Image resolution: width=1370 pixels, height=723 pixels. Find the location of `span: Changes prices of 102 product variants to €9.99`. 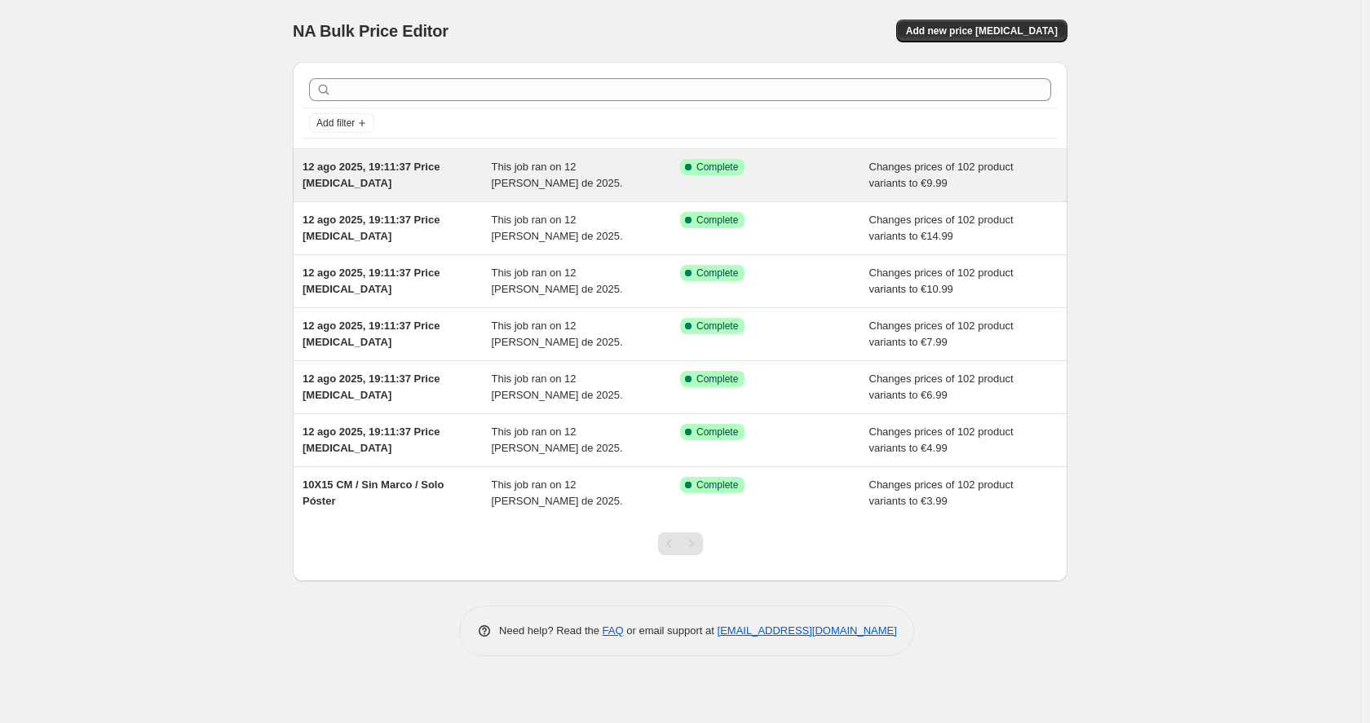

span: Changes prices of 102 product variants to €9.99 is located at coordinates (941, 175).